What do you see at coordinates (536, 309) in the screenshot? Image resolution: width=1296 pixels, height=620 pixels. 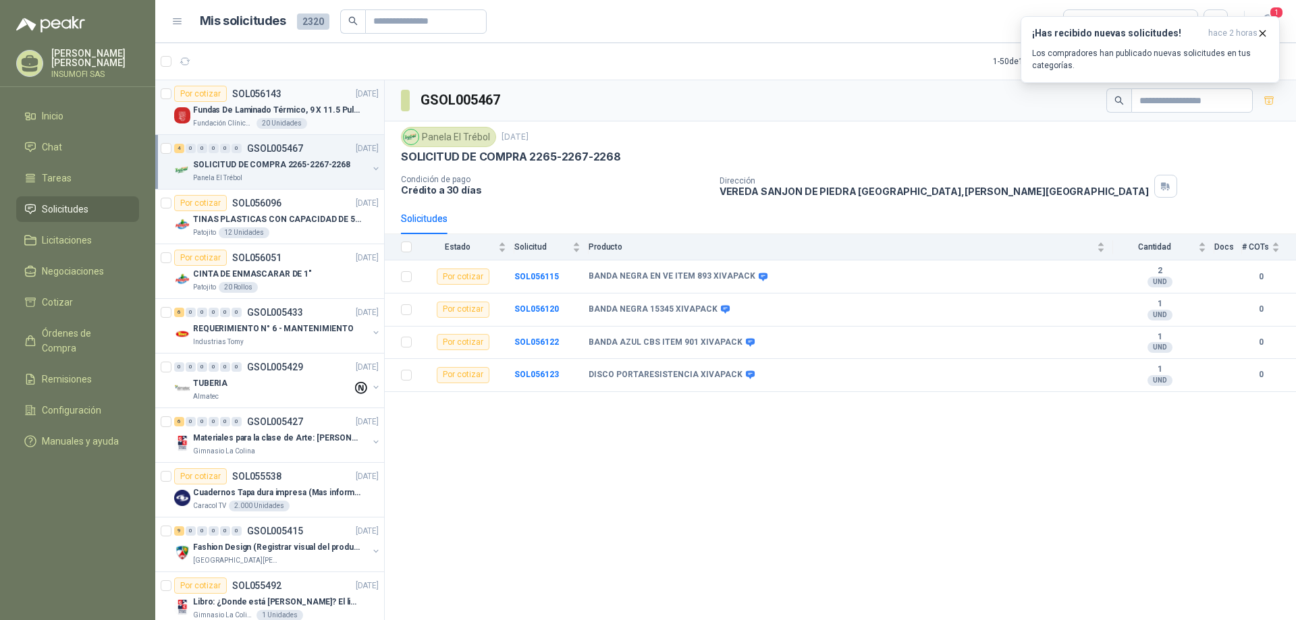 I see `a: SOL056120` at bounding box center [536, 309].